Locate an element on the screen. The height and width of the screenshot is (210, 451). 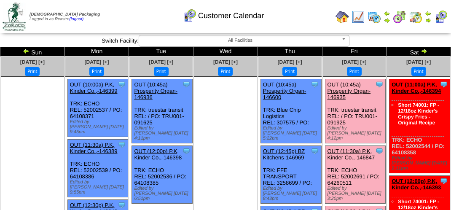
a: OUT (12:00p) P.K, Kinder Co.,-146398 is located at coordinates (158, 154).